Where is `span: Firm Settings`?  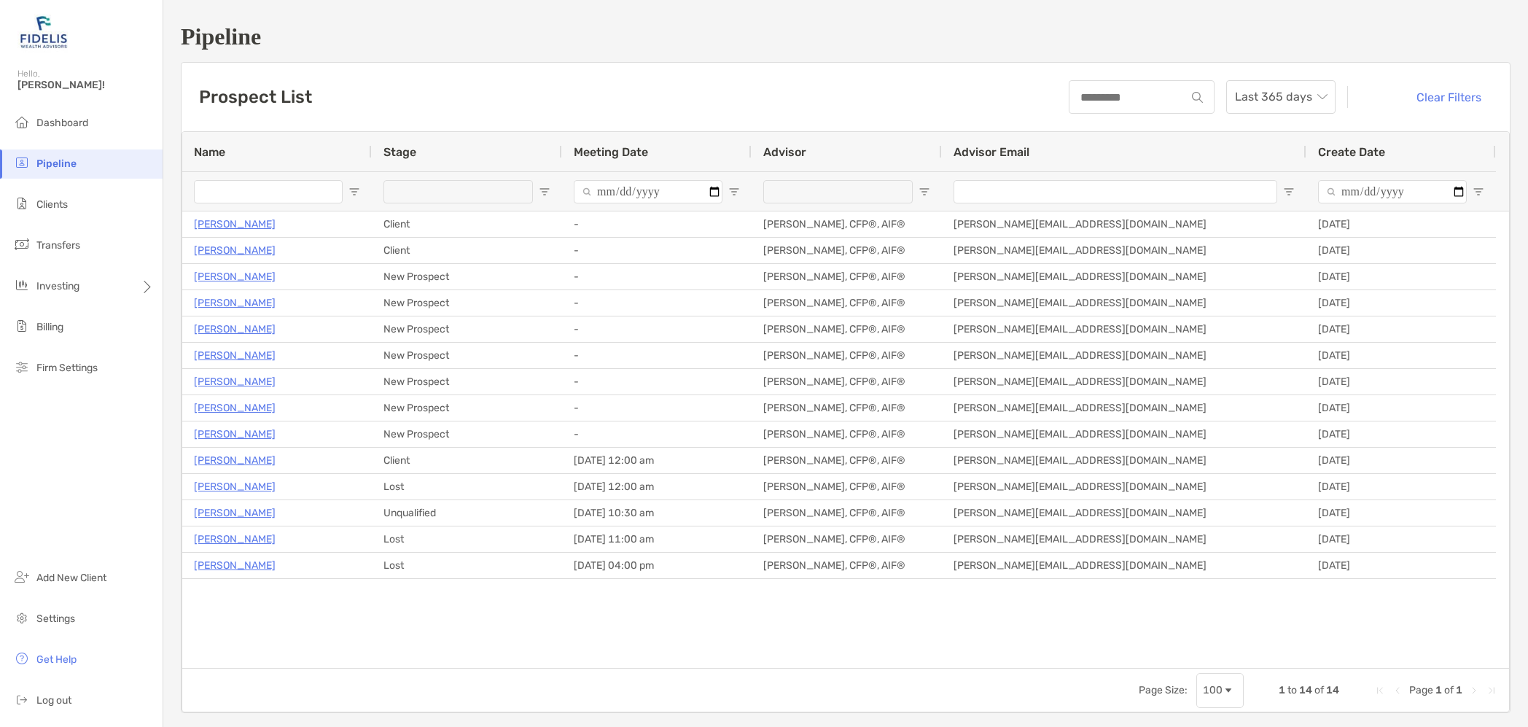
span: Firm Settings is located at coordinates (67, 367).